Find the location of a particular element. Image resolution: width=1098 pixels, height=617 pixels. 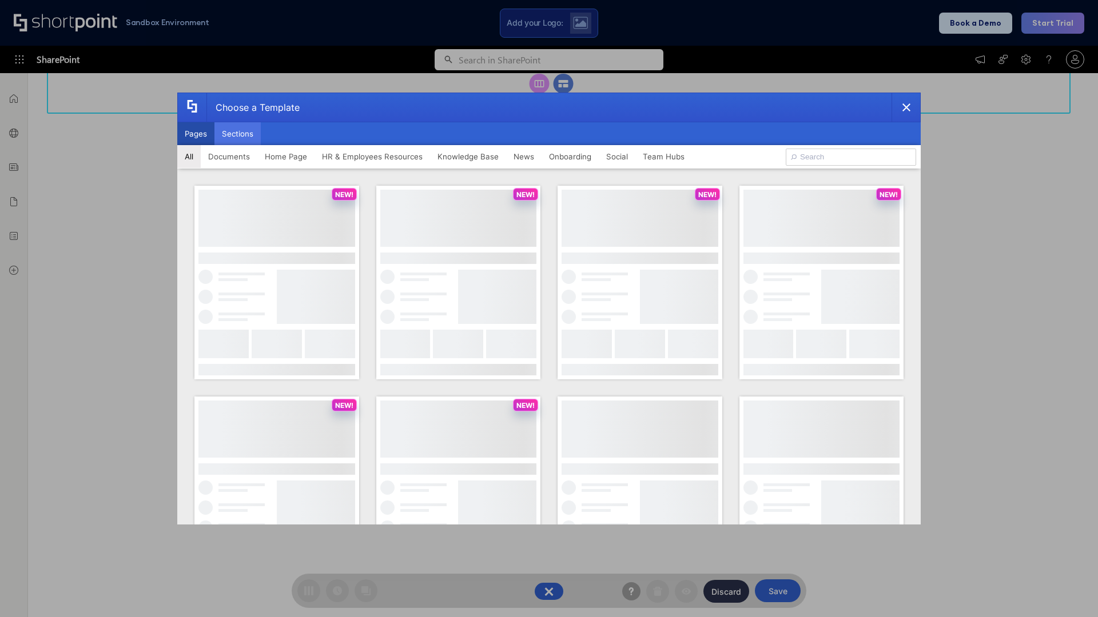

button: Sections is located at coordinates (237, 134).